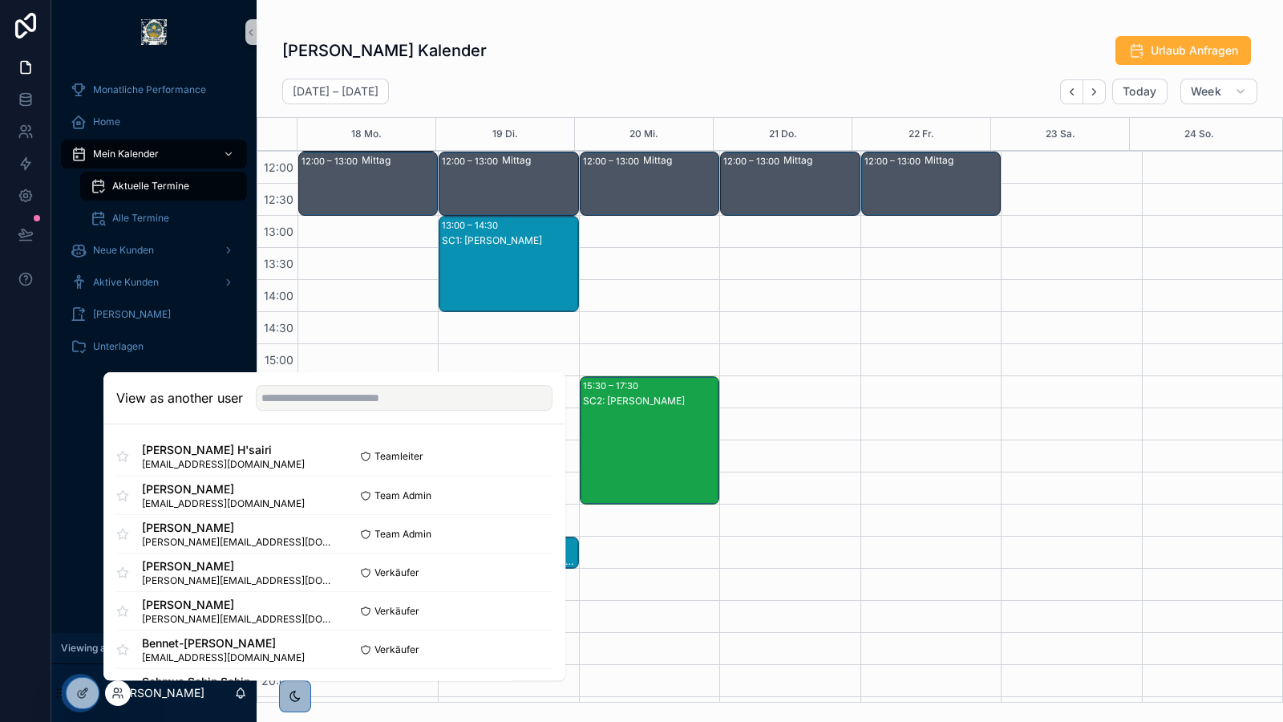  Describe the element at coordinates (1199, 134) in the screenshot. I see `div: 24 So.` at that location.